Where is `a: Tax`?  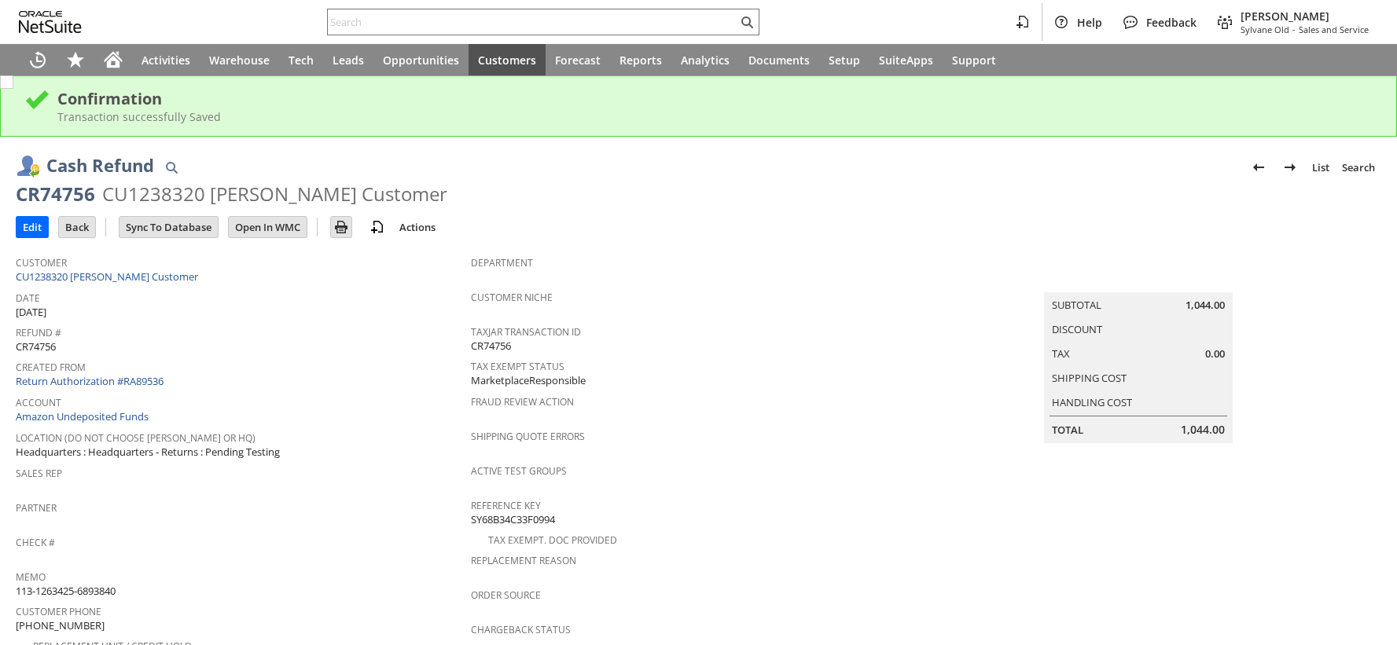 a: Tax is located at coordinates (1060, 354).